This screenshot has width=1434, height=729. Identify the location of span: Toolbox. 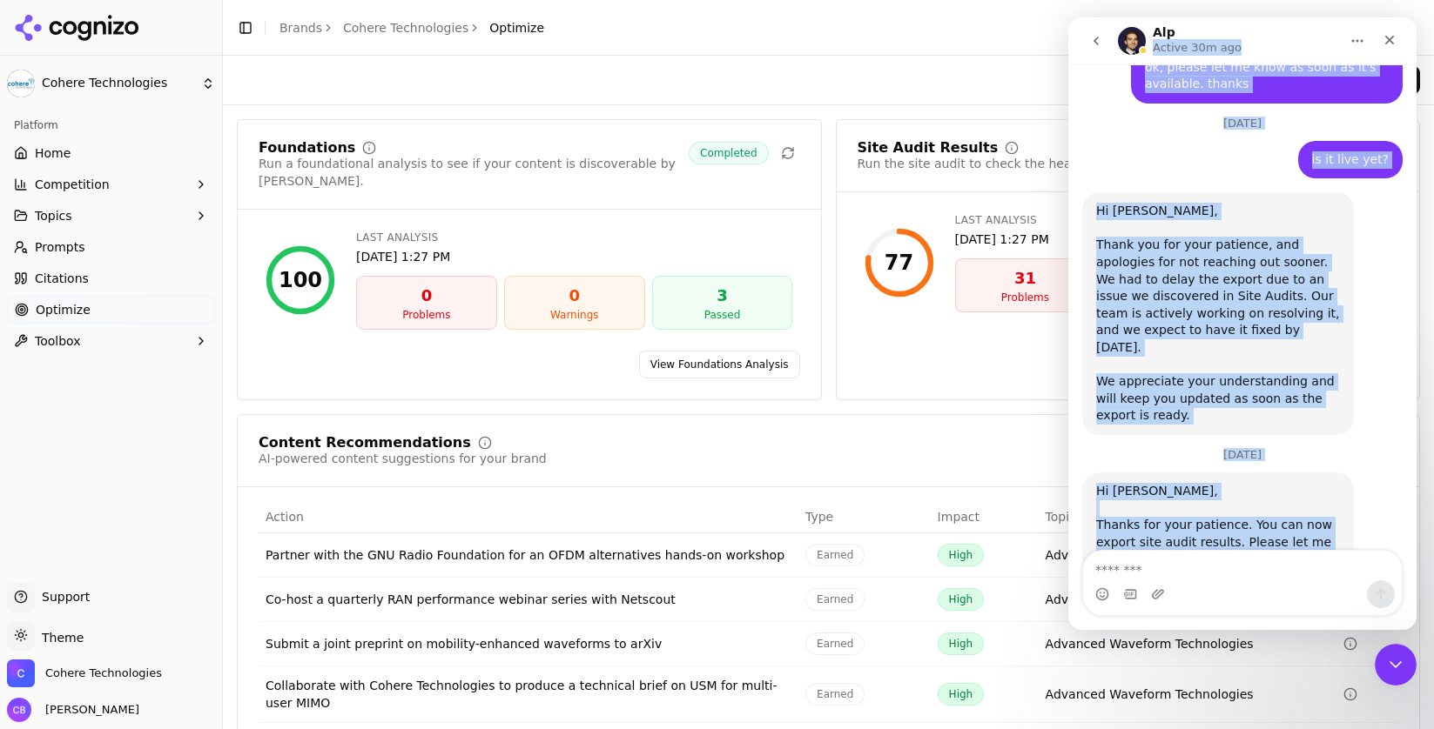
(57, 341).